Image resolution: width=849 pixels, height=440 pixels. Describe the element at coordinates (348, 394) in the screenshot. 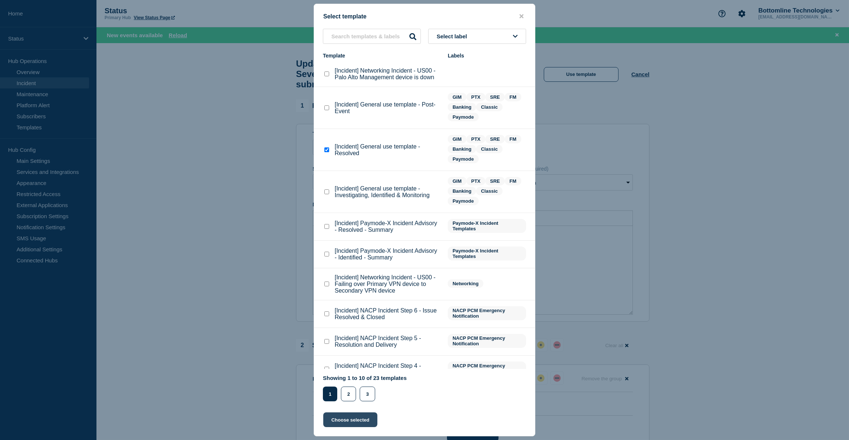

I see `button: 2` at that location.